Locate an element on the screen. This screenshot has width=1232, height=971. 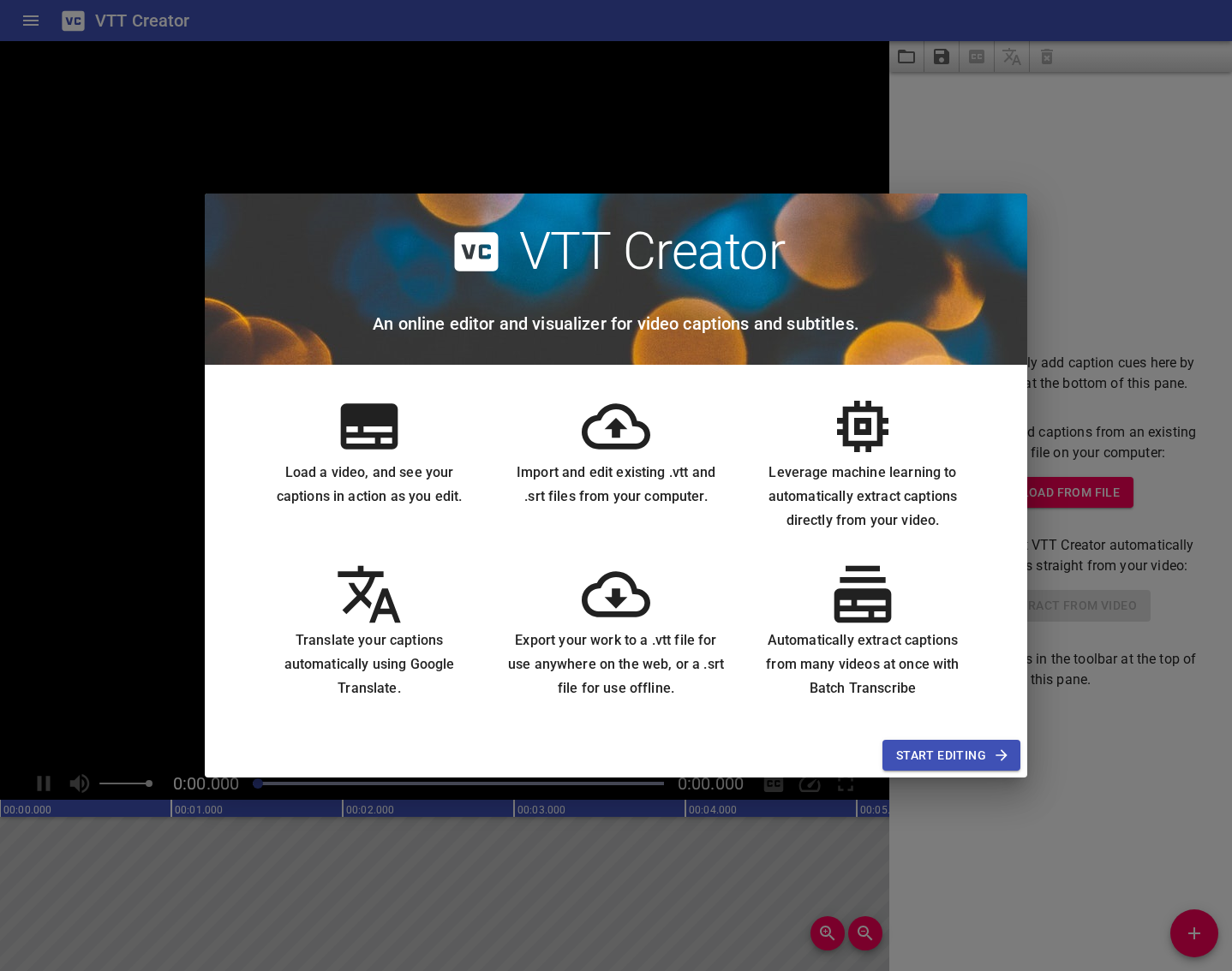
h6: Import and edit existing .vtt and .srt files from your computer. is located at coordinates (616, 485).